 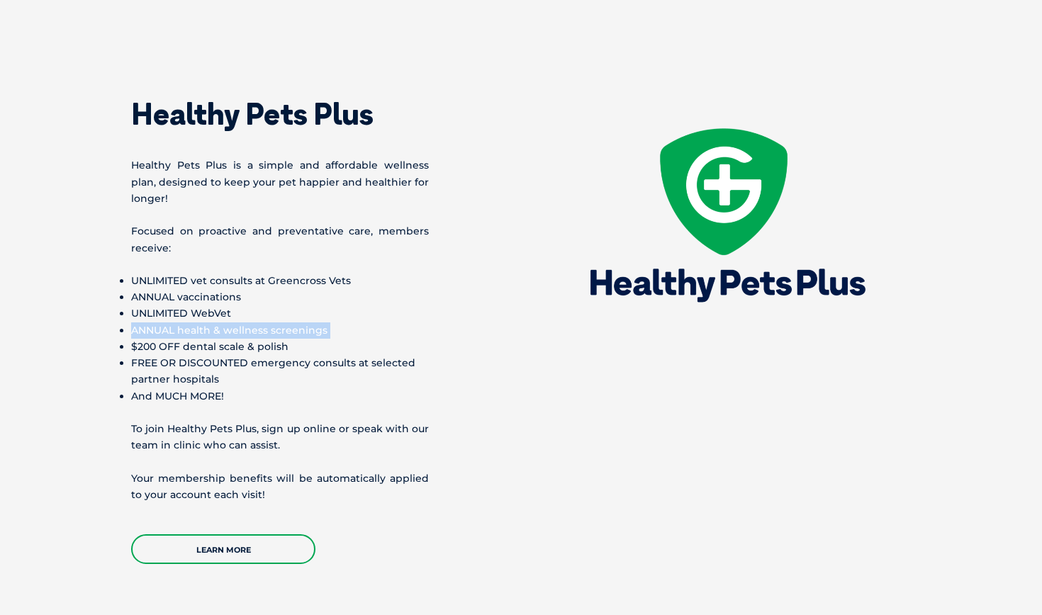 What do you see at coordinates (280, 281) in the screenshot?
I see `li: UNLIMITED vet consults at Greencross Vets` at bounding box center [280, 281].